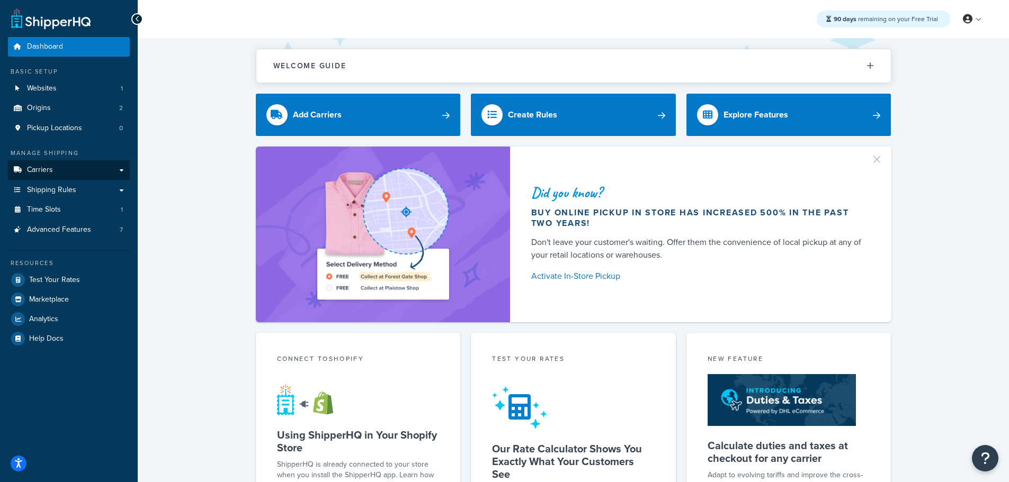 The height and width of the screenshot is (482, 1009). I want to click on div: Buy online pickup in store has increased 500% in the past two years!, so click(698, 218).